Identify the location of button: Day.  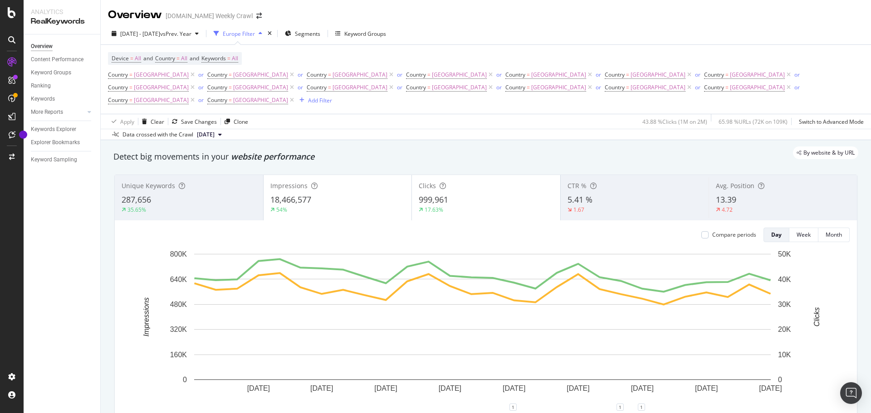
(776, 235).